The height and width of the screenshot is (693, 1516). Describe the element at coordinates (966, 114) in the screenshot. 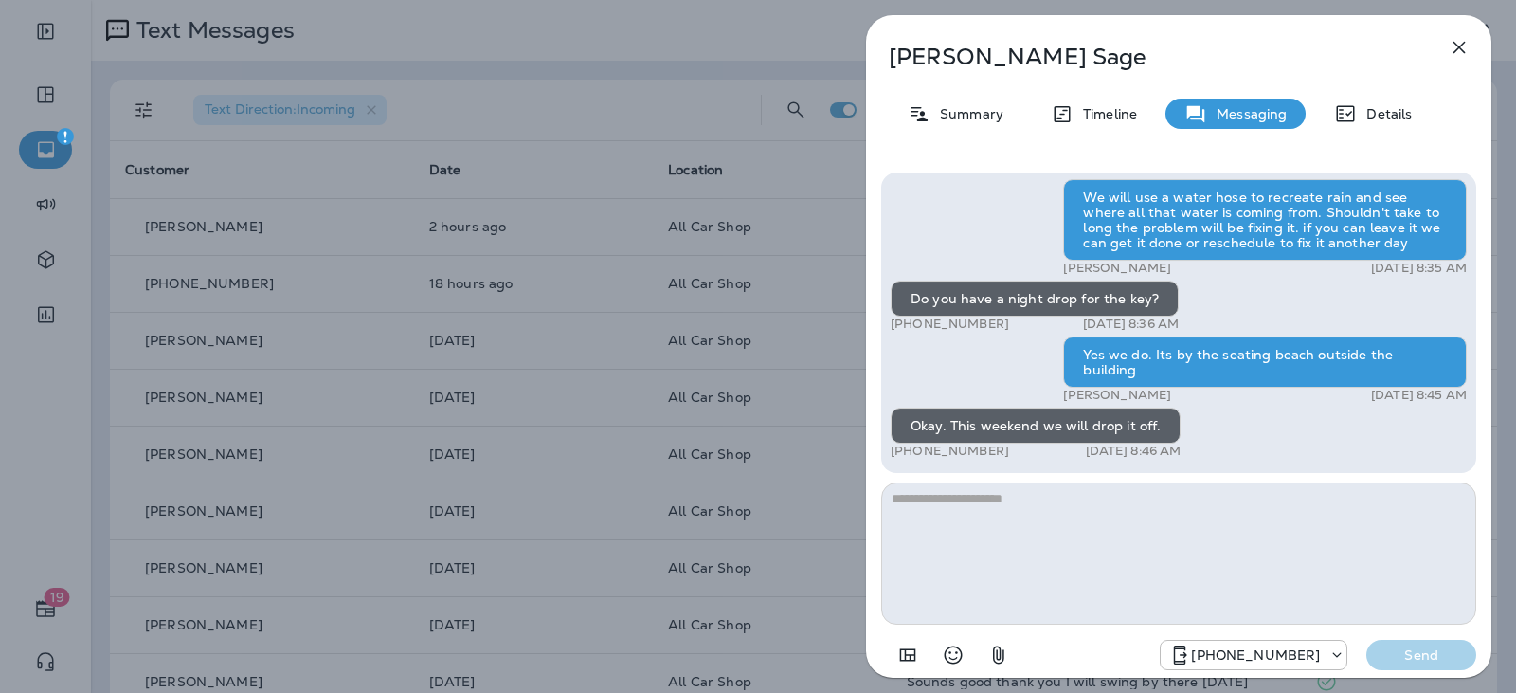

I see `p: Summary` at that location.